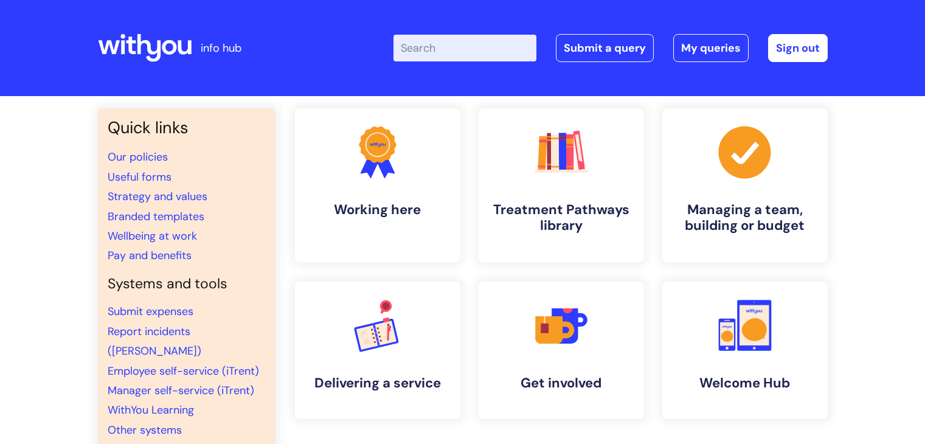 The height and width of the screenshot is (444, 925). I want to click on p: info hub, so click(221, 48).